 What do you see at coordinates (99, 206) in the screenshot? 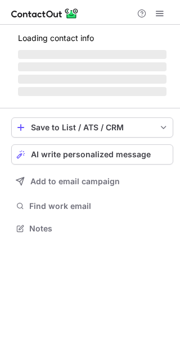
I see `span: Find work email` at bounding box center [99, 206].